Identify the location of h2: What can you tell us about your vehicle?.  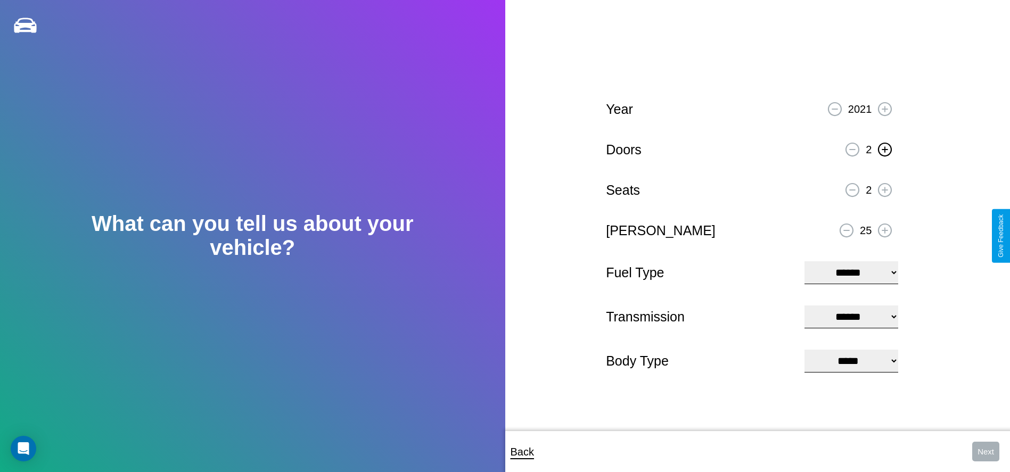
(252, 236).